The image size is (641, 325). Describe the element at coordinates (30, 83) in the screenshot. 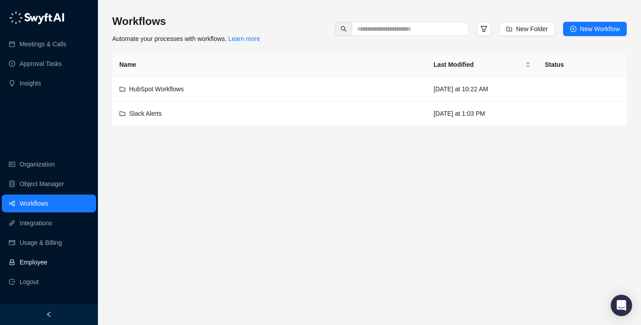

I see `a: Insights` at that location.